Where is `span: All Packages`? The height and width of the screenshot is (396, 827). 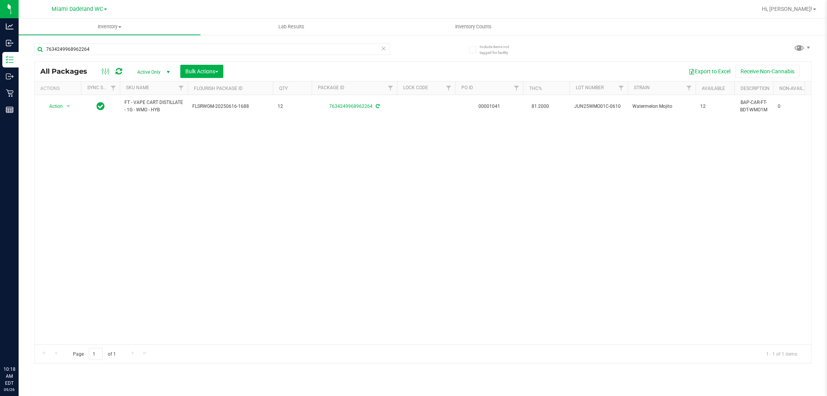
span: All Packages is located at coordinates (67, 71).